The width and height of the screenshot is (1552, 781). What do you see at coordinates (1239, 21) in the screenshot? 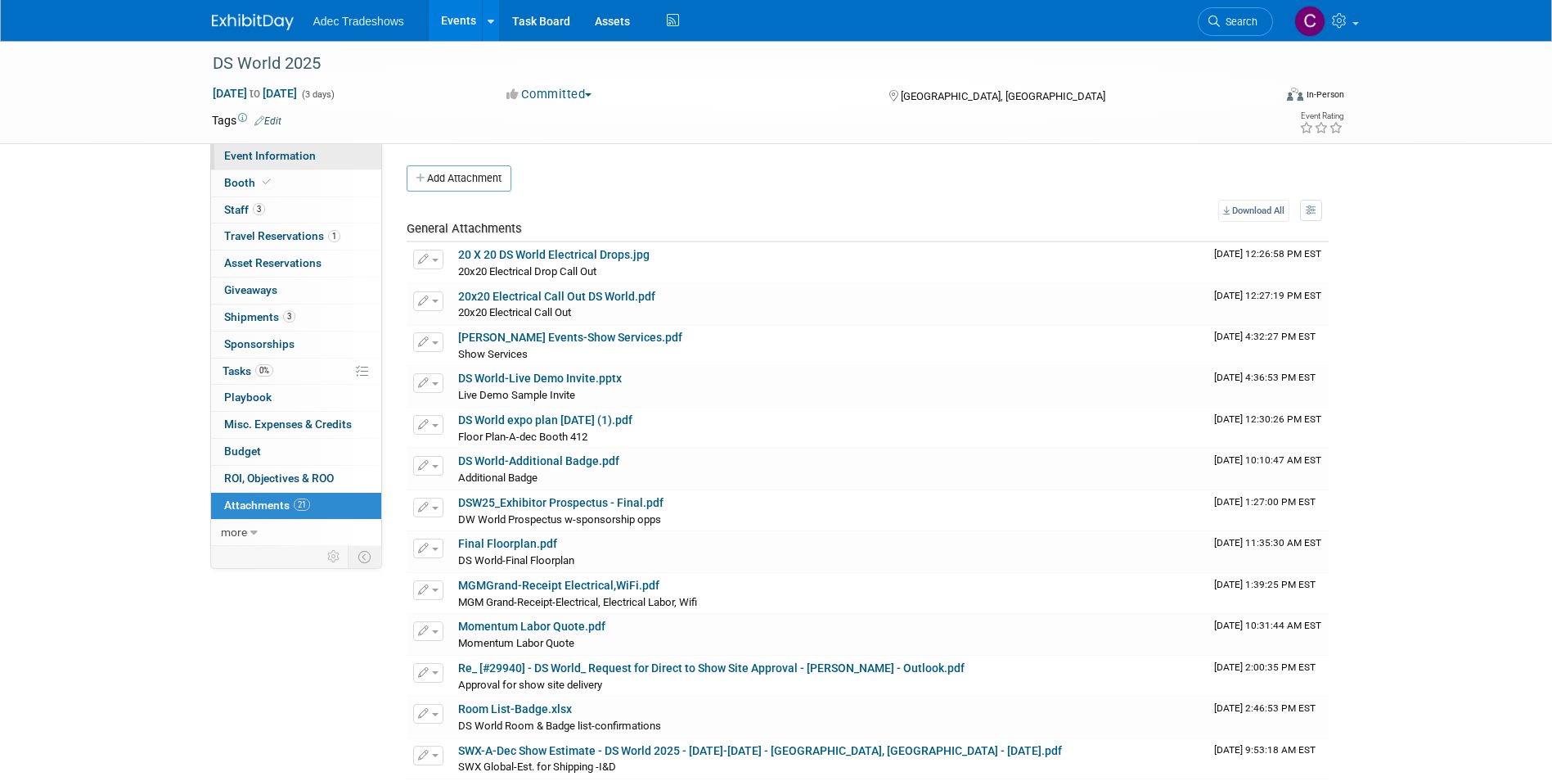
I see `span: Search` at bounding box center [1239, 21].